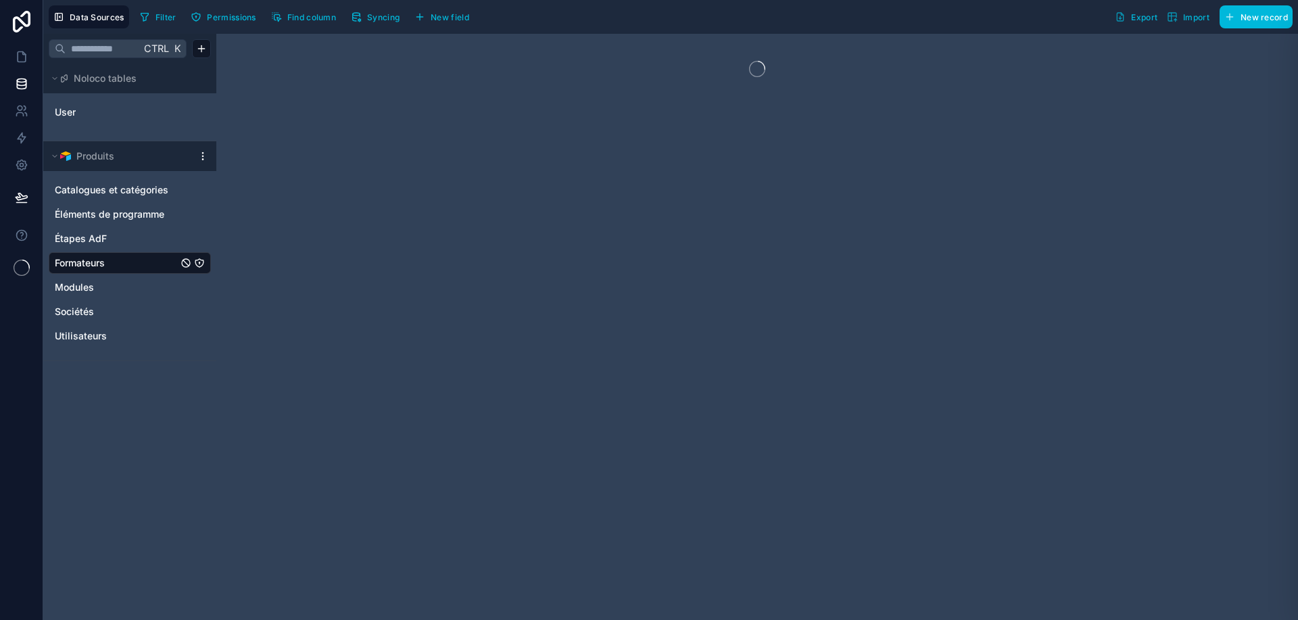 This screenshot has height=620, width=1298. Describe the element at coordinates (110, 214) in the screenshot. I see `span: Éléments de programme` at that location.